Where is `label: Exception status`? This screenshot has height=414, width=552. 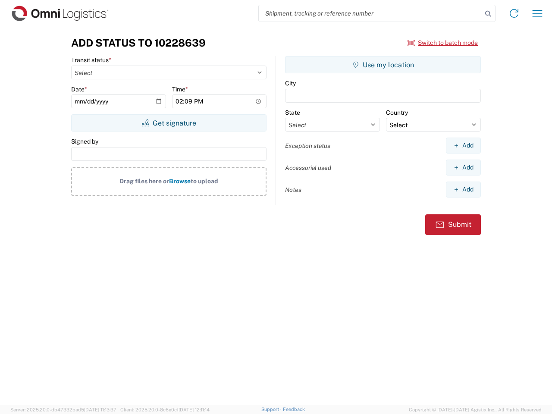 label: Exception status is located at coordinates (307, 146).